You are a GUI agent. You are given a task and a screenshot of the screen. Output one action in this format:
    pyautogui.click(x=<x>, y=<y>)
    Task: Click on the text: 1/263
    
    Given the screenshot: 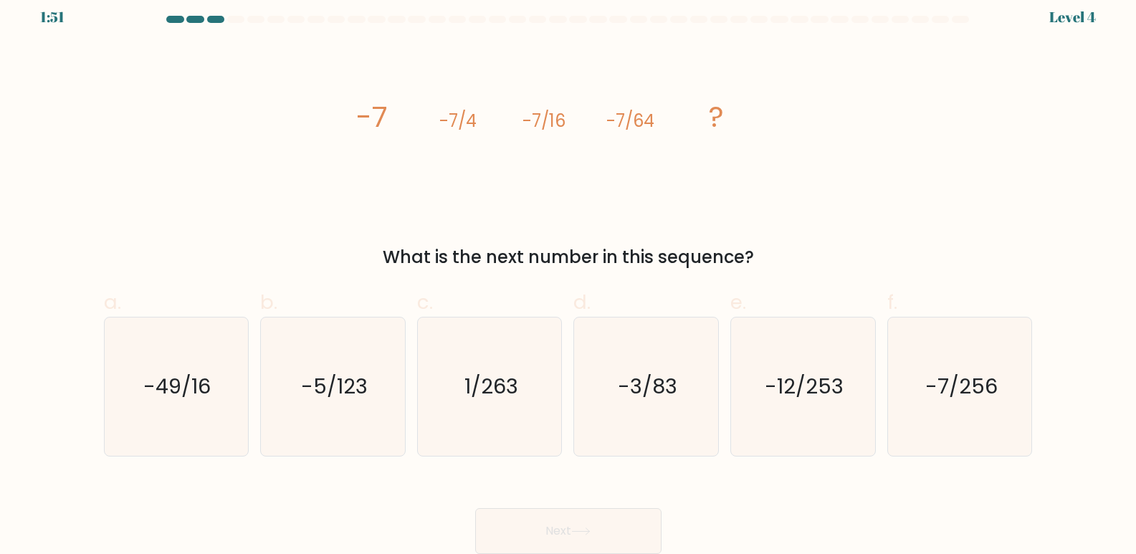 What is the action you would take?
    pyautogui.click(x=491, y=387)
    